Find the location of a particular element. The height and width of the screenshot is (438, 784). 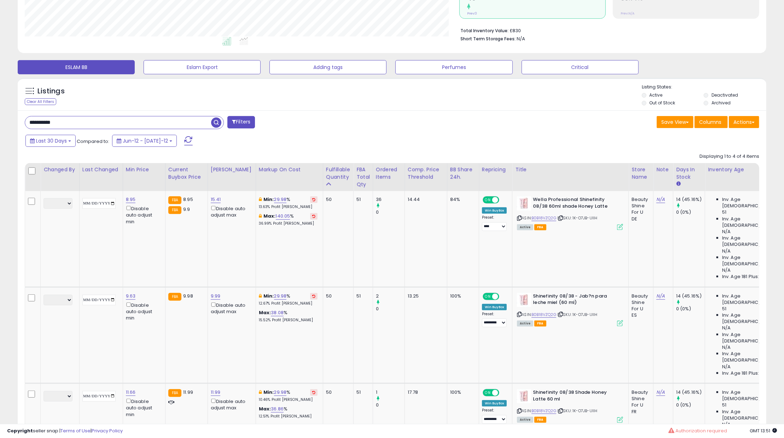

a: 36.86 is located at coordinates (277, 409).